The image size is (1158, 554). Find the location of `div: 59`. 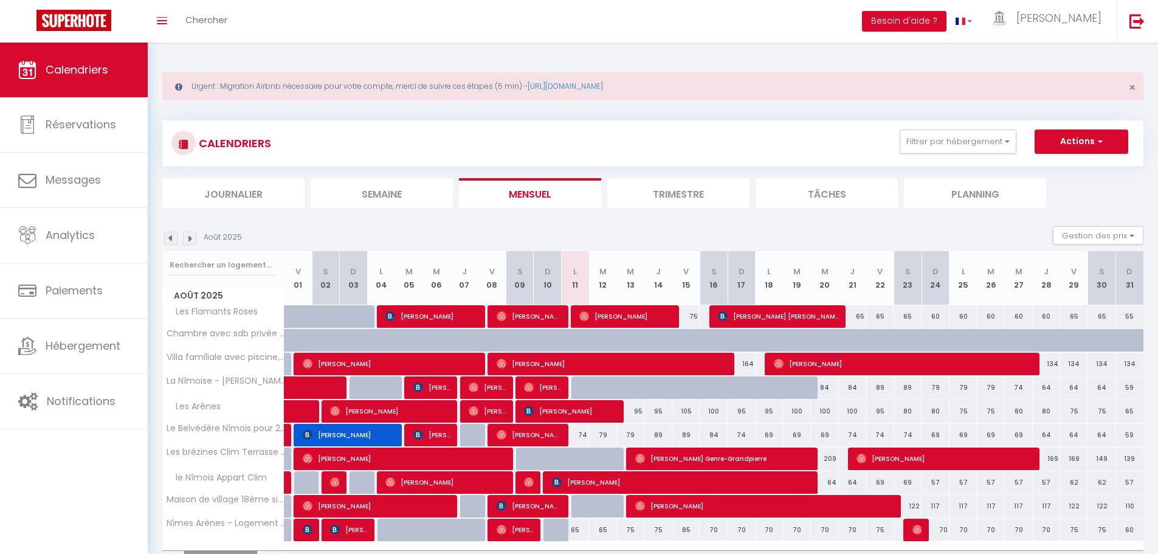

div: 59 is located at coordinates (1129, 387).